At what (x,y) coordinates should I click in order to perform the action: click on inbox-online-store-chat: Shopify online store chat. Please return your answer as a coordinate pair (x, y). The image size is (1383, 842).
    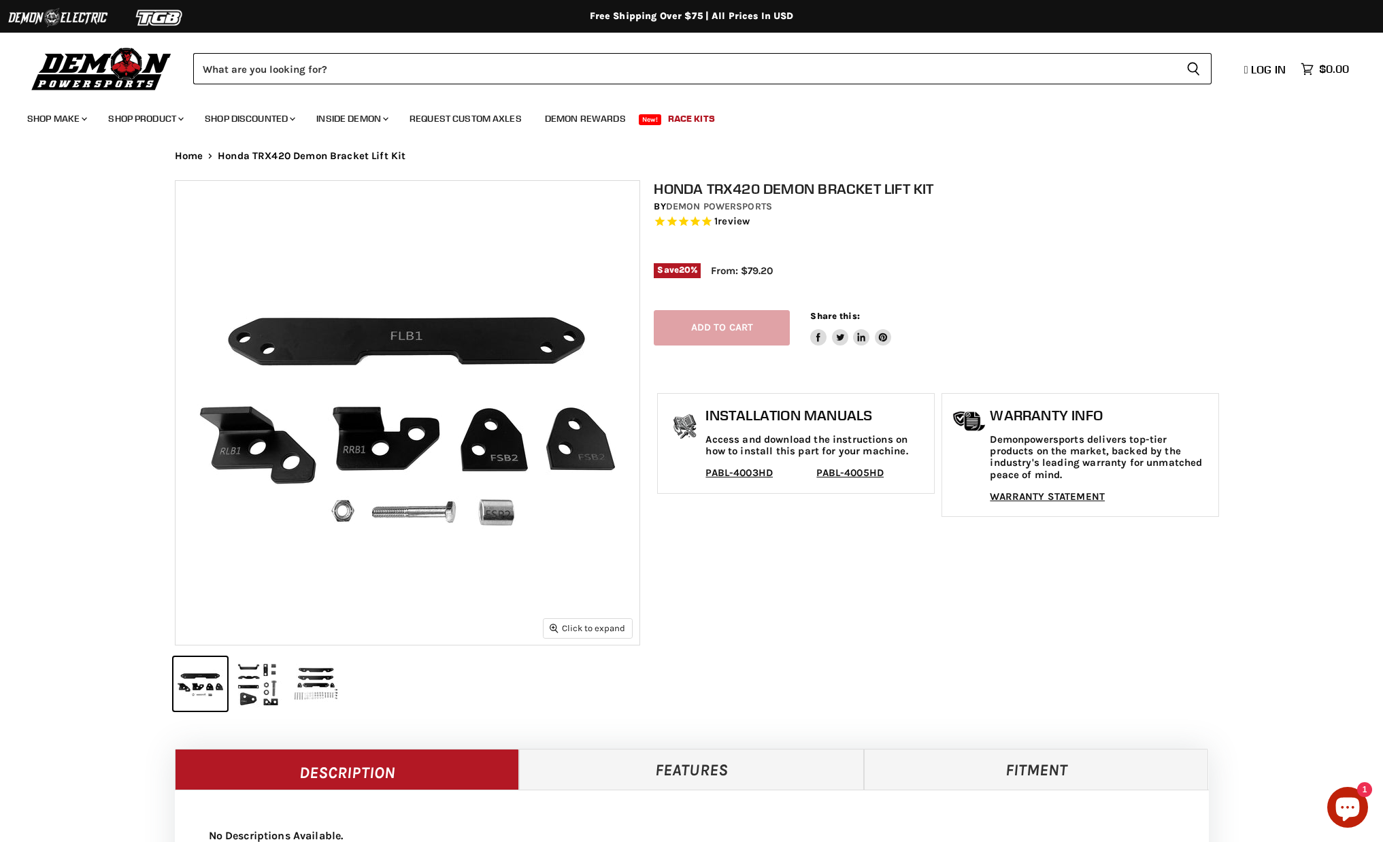
    Looking at the image, I should click on (1347, 809).